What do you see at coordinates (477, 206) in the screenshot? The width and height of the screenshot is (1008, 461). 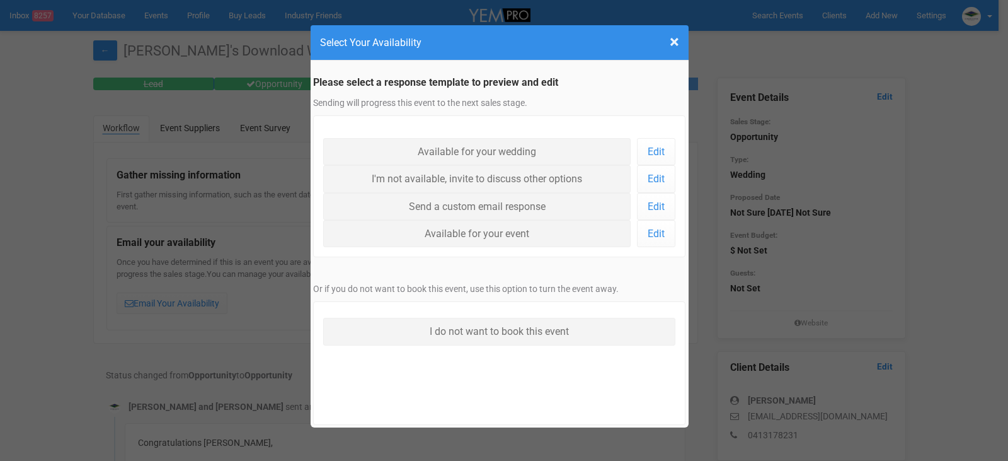 I see `a: Send a custom email response` at bounding box center [477, 206].